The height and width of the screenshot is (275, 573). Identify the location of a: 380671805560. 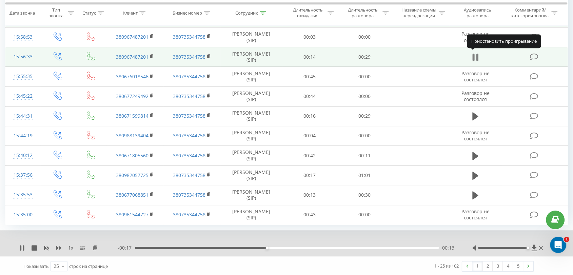
(132, 155).